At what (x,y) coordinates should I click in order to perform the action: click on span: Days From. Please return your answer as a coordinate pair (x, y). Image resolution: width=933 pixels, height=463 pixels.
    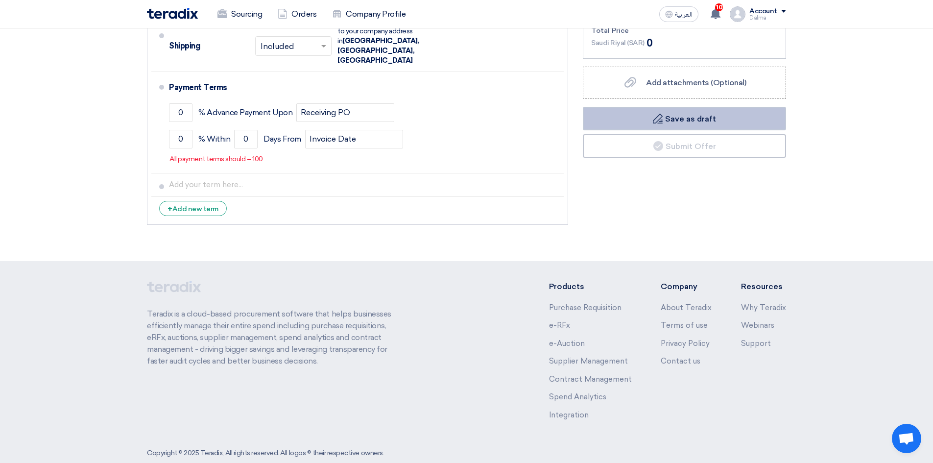
    Looking at the image, I should click on (282, 139).